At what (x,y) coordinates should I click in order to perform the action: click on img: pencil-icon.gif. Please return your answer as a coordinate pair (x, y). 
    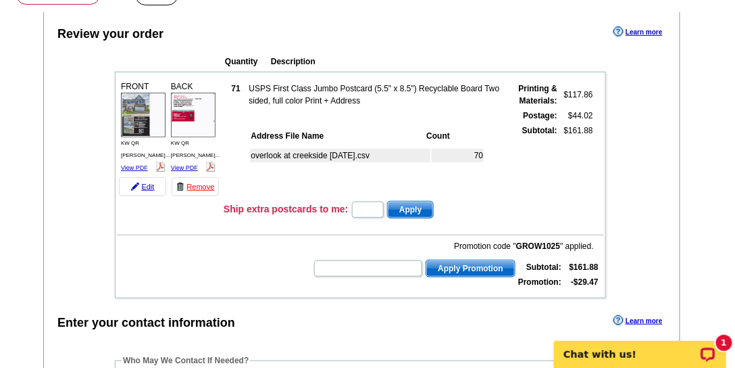
    Looking at the image, I should click on (135, 187).